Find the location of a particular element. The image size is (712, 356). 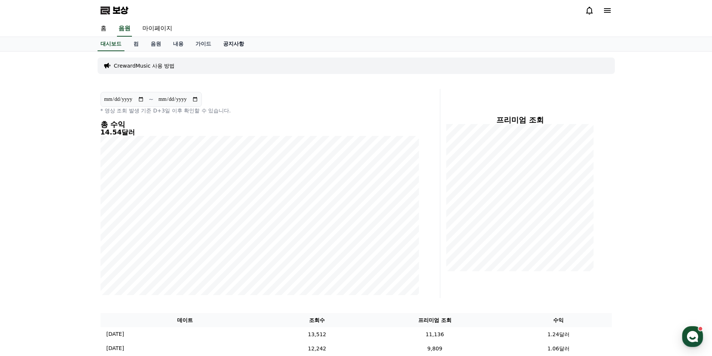

a: 대시보드 is located at coordinates (111, 44).